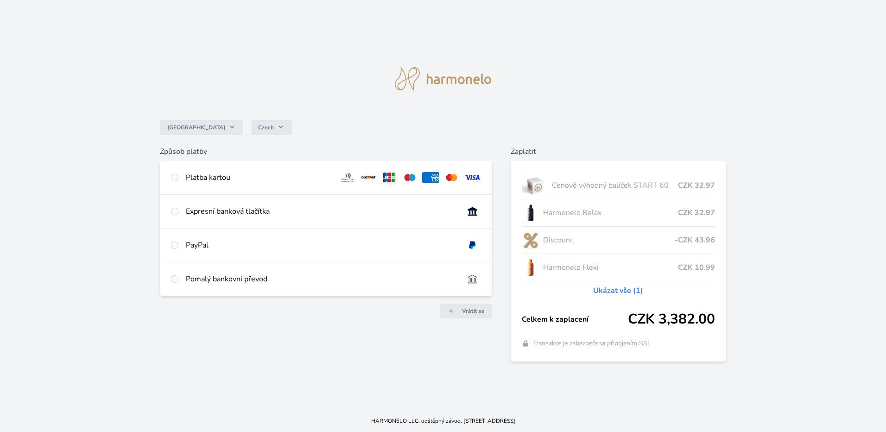  What do you see at coordinates (443, 79) in the screenshot?
I see `img: logo.svg` at bounding box center [443, 79].